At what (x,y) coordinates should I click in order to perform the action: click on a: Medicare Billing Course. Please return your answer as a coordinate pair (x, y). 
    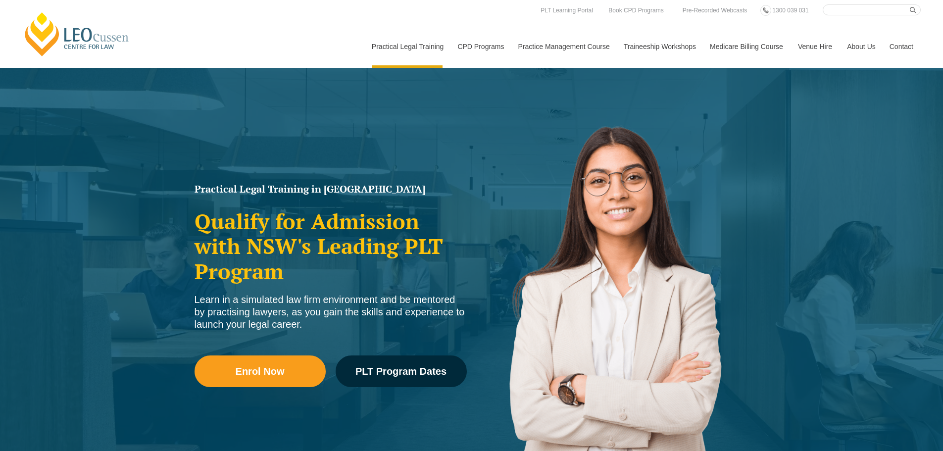
    Looking at the image, I should click on (746, 47).